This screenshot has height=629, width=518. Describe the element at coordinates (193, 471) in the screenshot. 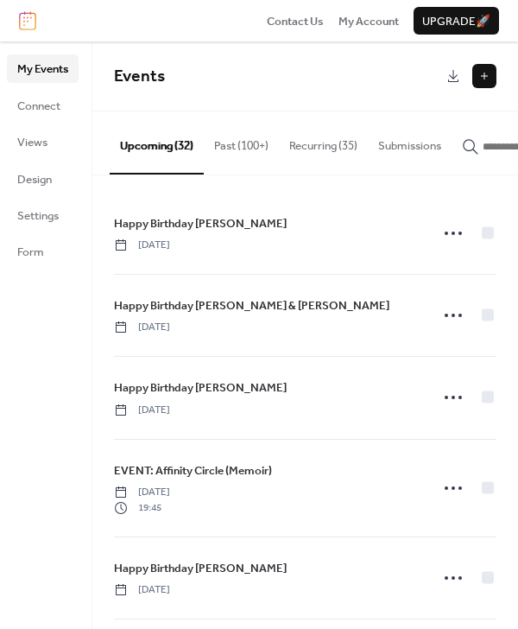

I see `a: EVENT: Affinity Circle (Memoir)` at that location.